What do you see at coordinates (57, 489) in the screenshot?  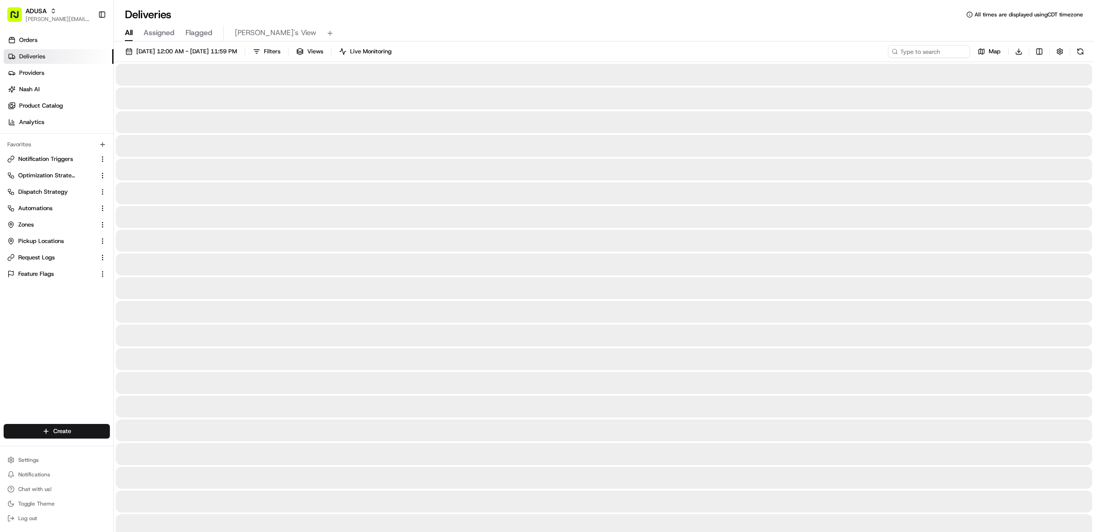 I see `button: Chat with us!` at bounding box center [57, 489].